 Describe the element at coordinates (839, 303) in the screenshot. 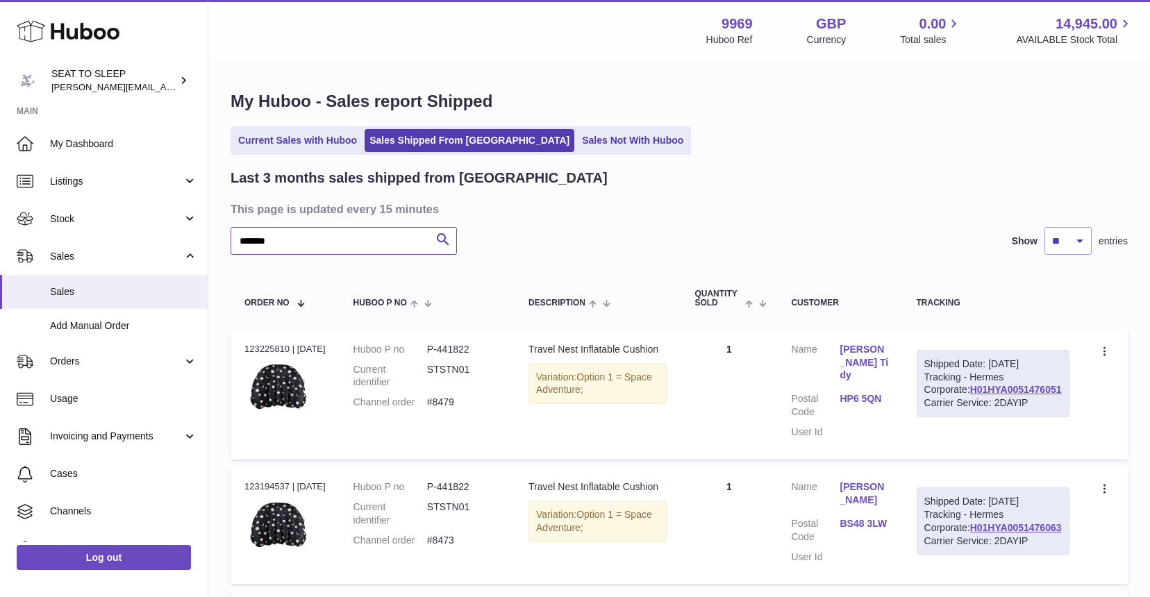

I see `div: Customer` at that location.